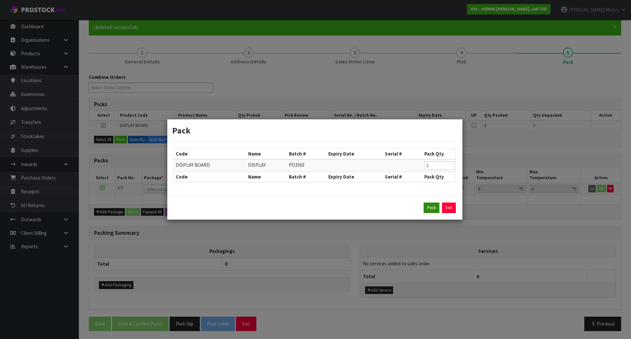 The image size is (631, 339). What do you see at coordinates (449, 208) in the screenshot?
I see `a: Exit` at bounding box center [449, 208].